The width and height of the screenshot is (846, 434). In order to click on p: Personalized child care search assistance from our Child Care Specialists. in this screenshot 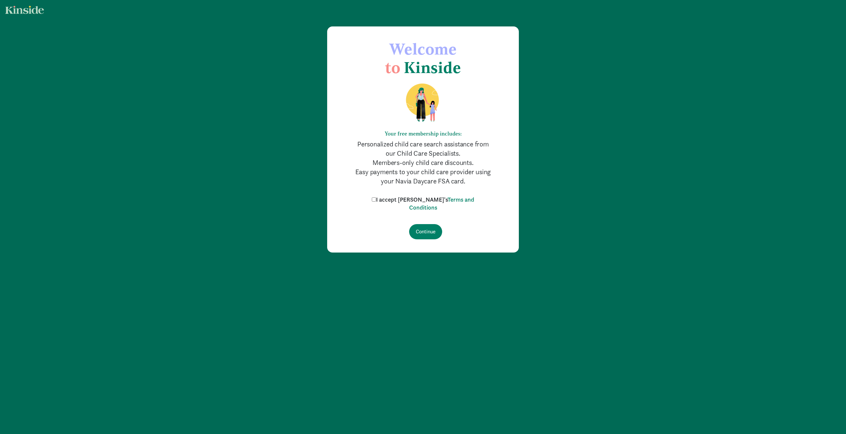, I will do `click(423, 149)`.